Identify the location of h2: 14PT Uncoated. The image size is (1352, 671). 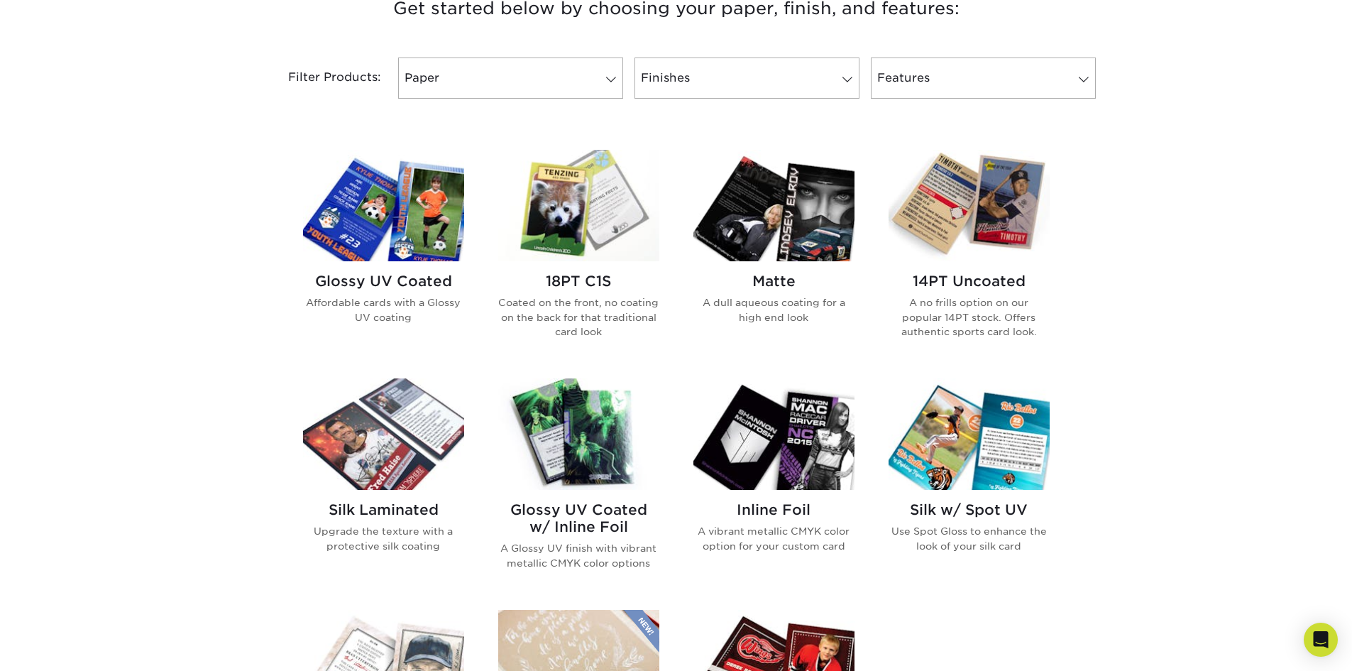
(969, 281).